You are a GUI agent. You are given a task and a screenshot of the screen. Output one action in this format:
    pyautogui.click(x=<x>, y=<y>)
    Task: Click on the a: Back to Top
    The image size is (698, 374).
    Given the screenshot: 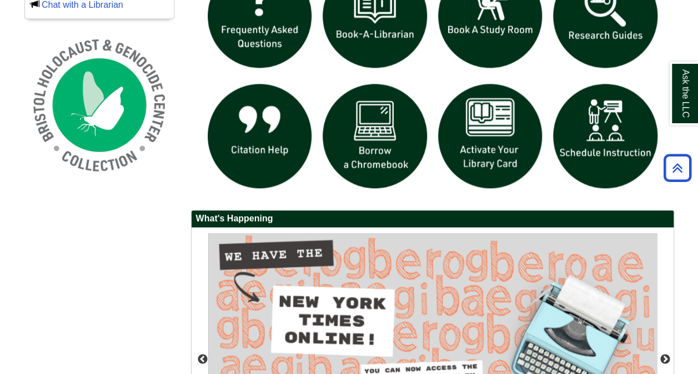 What is the action you would take?
    pyautogui.click(x=678, y=168)
    